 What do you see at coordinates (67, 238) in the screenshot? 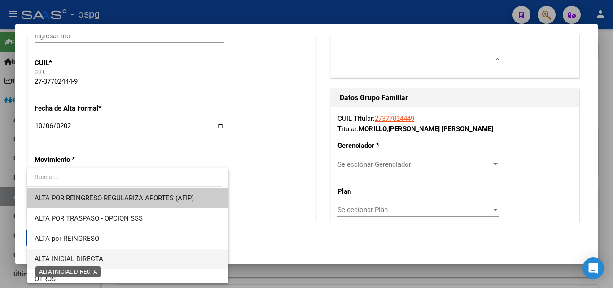
I see `span: ALTA por REINGRESO` at bounding box center [67, 238].